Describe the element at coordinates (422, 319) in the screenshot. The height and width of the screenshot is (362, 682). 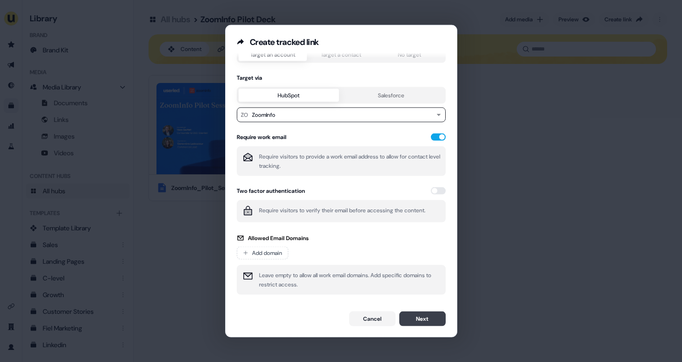
I see `button: Next` at that location.